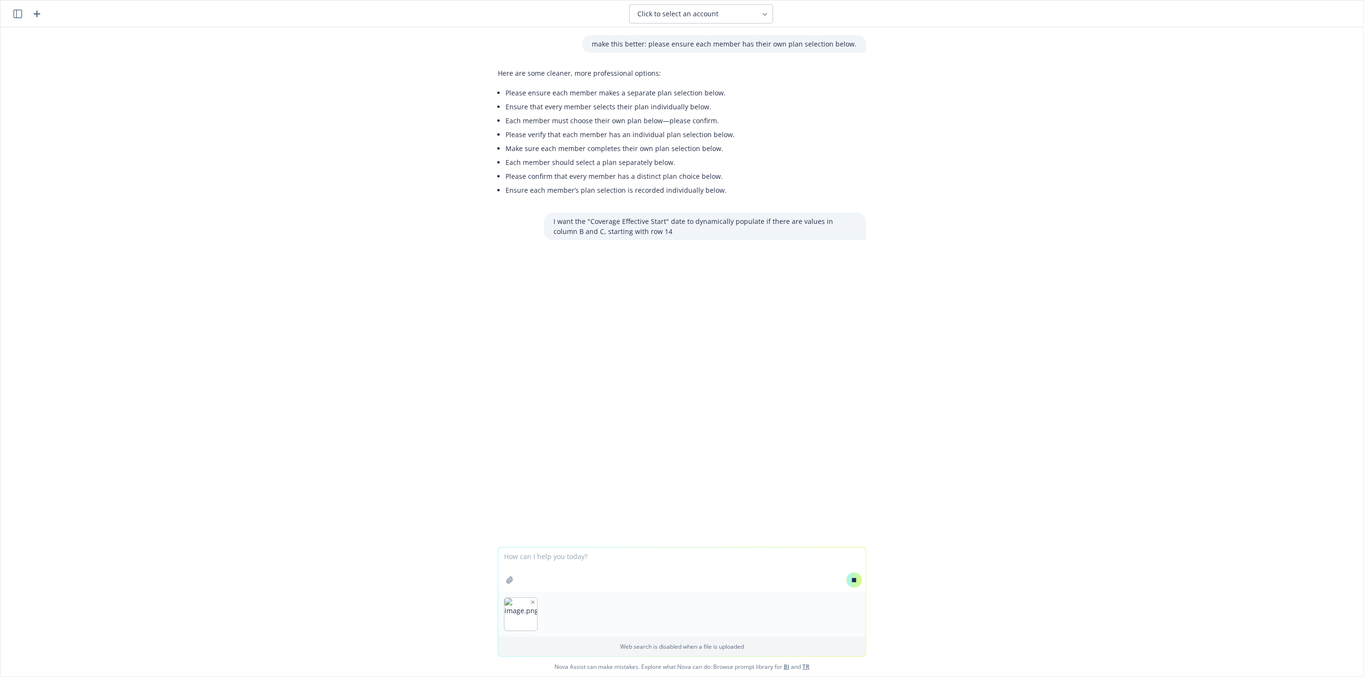 This screenshot has height=677, width=1364. I want to click on li: Each member must choose their own plan below—please confirm., so click(620, 120).